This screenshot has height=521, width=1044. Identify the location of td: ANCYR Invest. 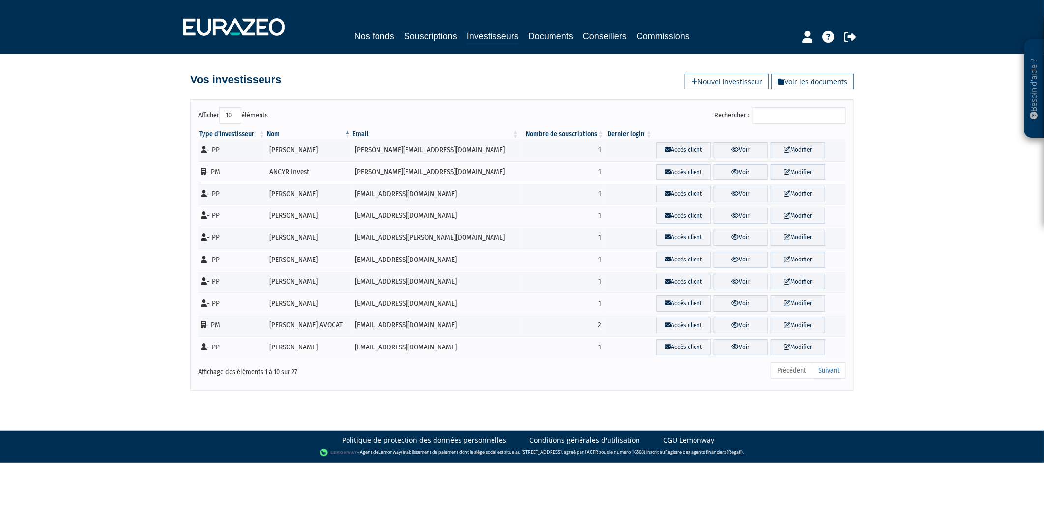
(309, 172).